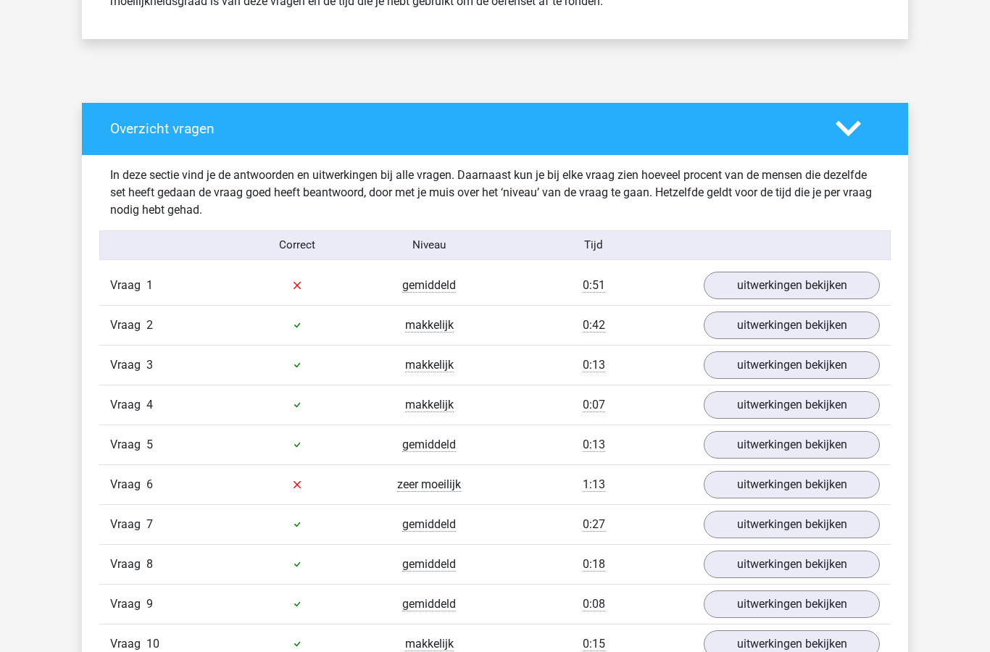  I want to click on span: 4, so click(149, 405).